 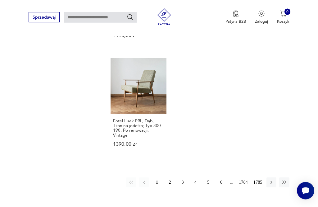 What do you see at coordinates (208, 182) in the screenshot?
I see `button: 5` at bounding box center [208, 182].